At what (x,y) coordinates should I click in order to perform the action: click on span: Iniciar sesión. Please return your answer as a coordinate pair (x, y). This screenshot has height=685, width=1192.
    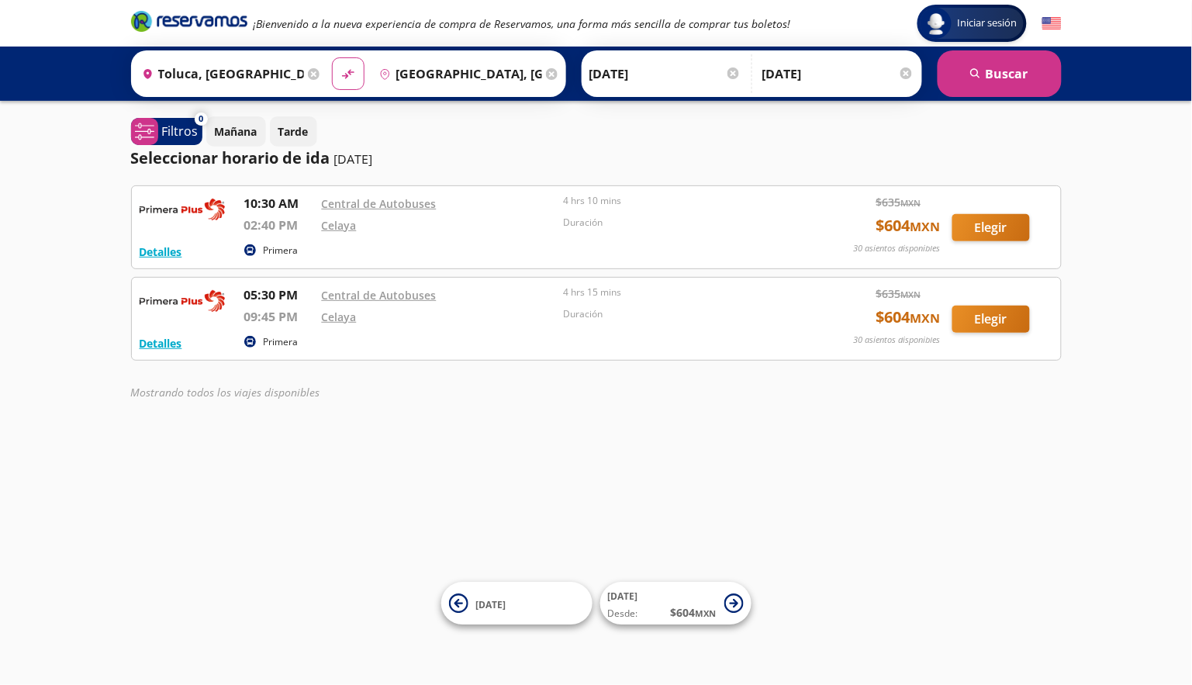
    Looking at the image, I should click on (987, 23).